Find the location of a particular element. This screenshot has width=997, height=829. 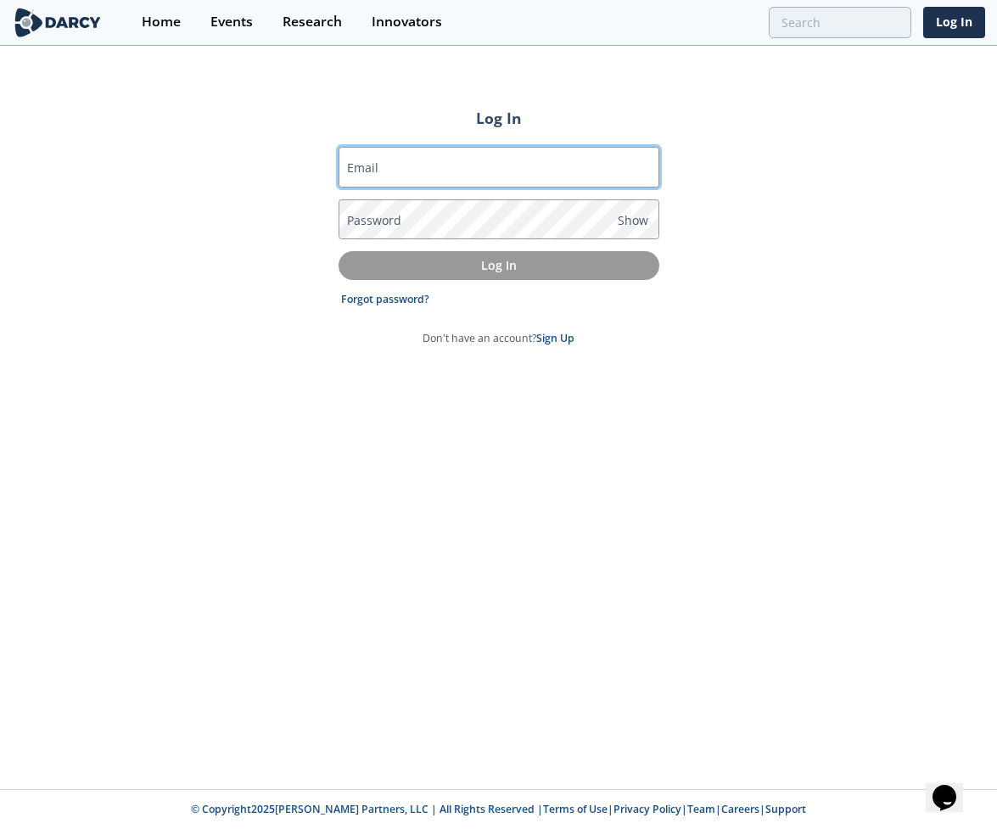

a: Log In is located at coordinates (954, 22).